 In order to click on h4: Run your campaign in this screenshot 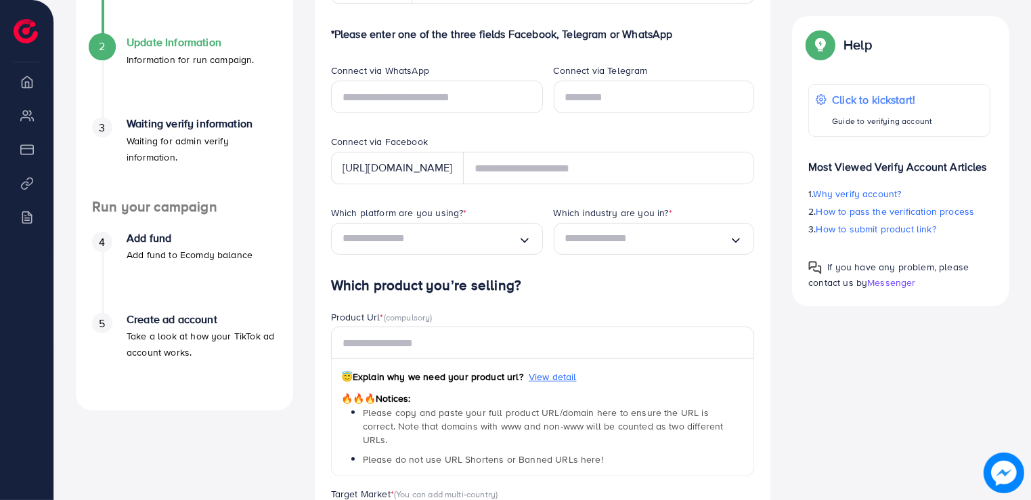, I will do `click(184, 207)`.